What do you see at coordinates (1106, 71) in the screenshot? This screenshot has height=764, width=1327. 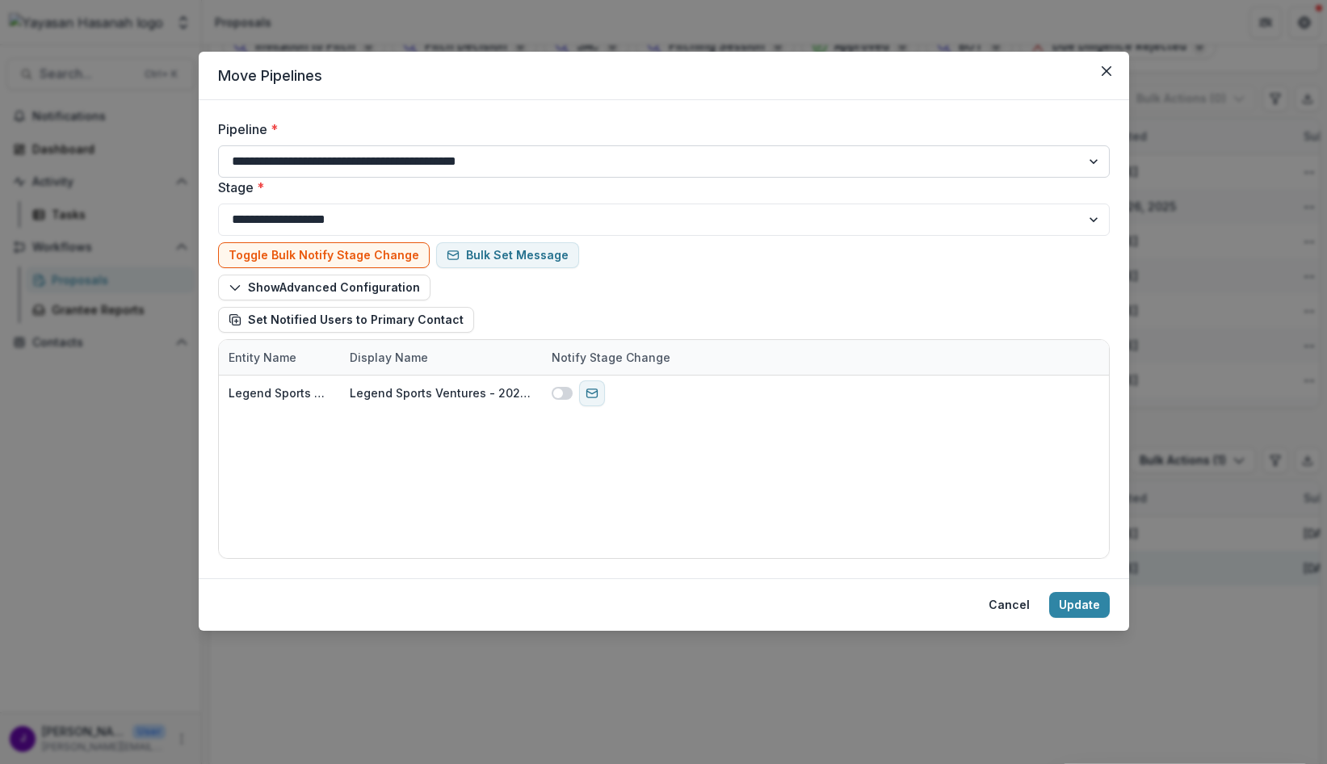 I see `button: Close` at bounding box center [1106, 71].